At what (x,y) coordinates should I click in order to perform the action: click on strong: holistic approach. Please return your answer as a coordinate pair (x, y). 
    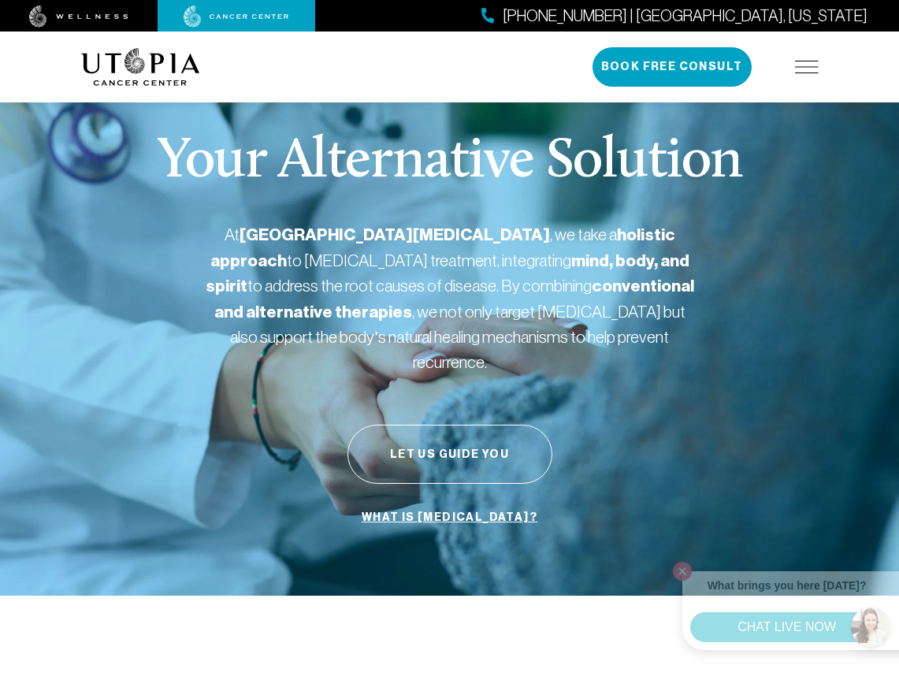
    Looking at the image, I should click on (443, 247).